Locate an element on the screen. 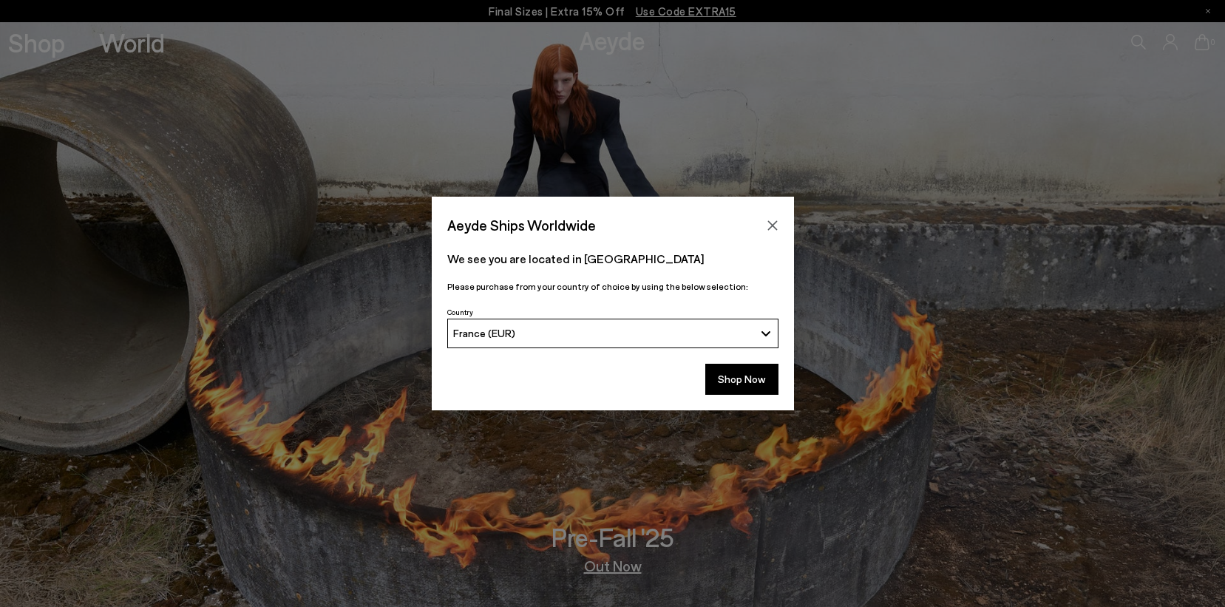  span: Aeyde Ships Worldwide is located at coordinates (521, 225).